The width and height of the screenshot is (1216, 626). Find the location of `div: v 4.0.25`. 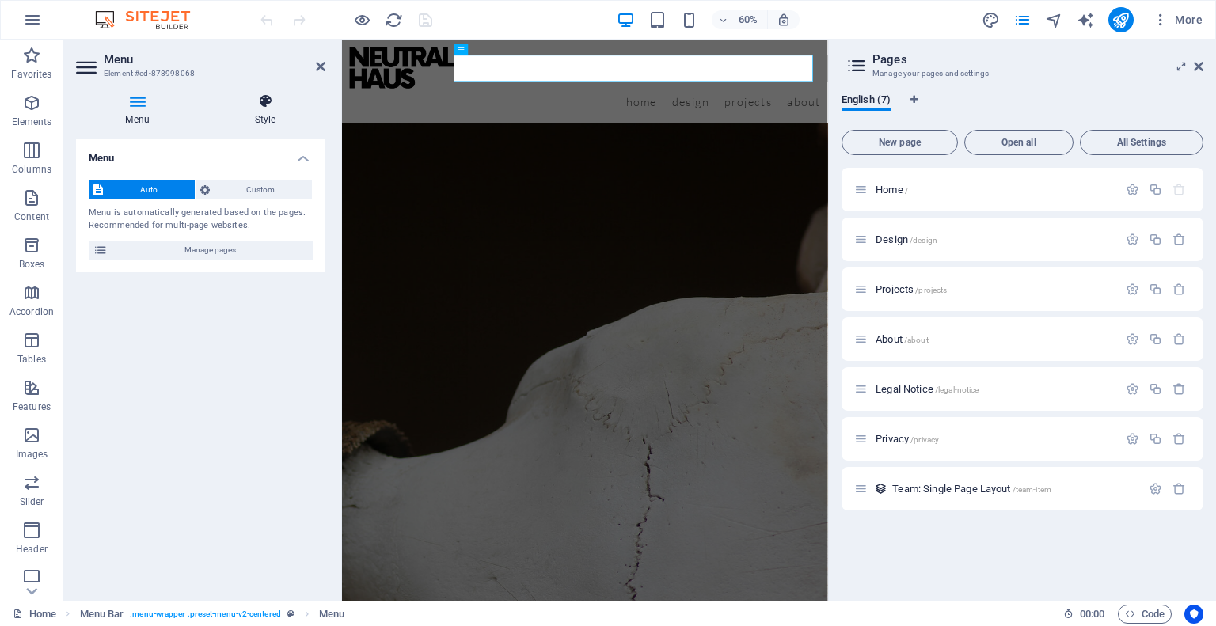

div: v 4.0.25 is located at coordinates (61, 32).